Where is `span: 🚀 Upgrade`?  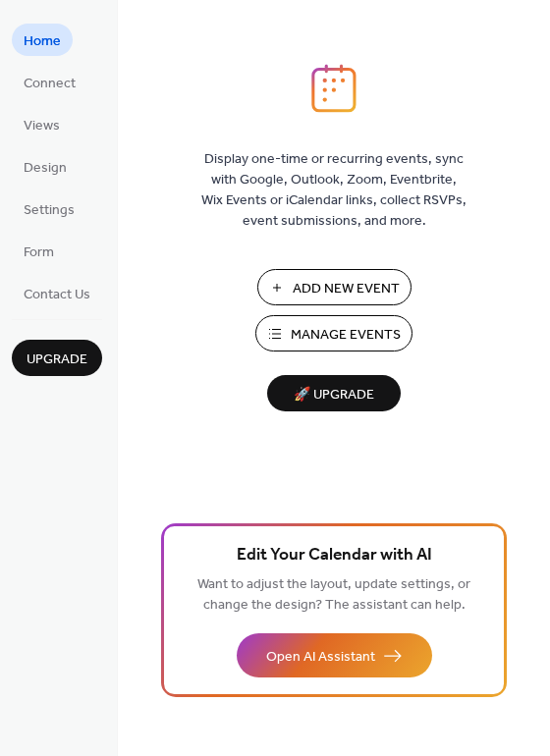
span: 🚀 Upgrade is located at coordinates (334, 395).